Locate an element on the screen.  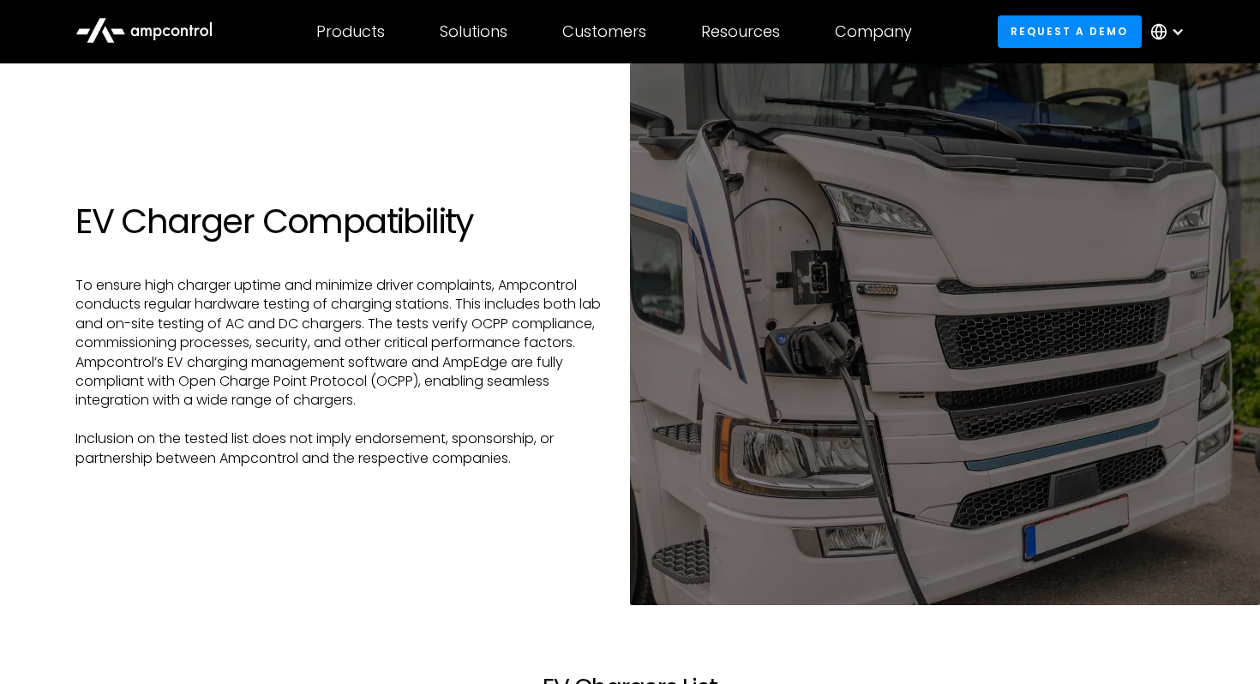
div: Solutions is located at coordinates (473, 32).